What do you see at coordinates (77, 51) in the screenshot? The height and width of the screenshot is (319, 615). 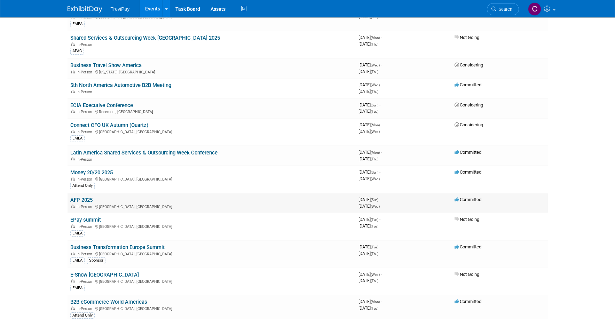 I see `div: APAC` at bounding box center [77, 51].